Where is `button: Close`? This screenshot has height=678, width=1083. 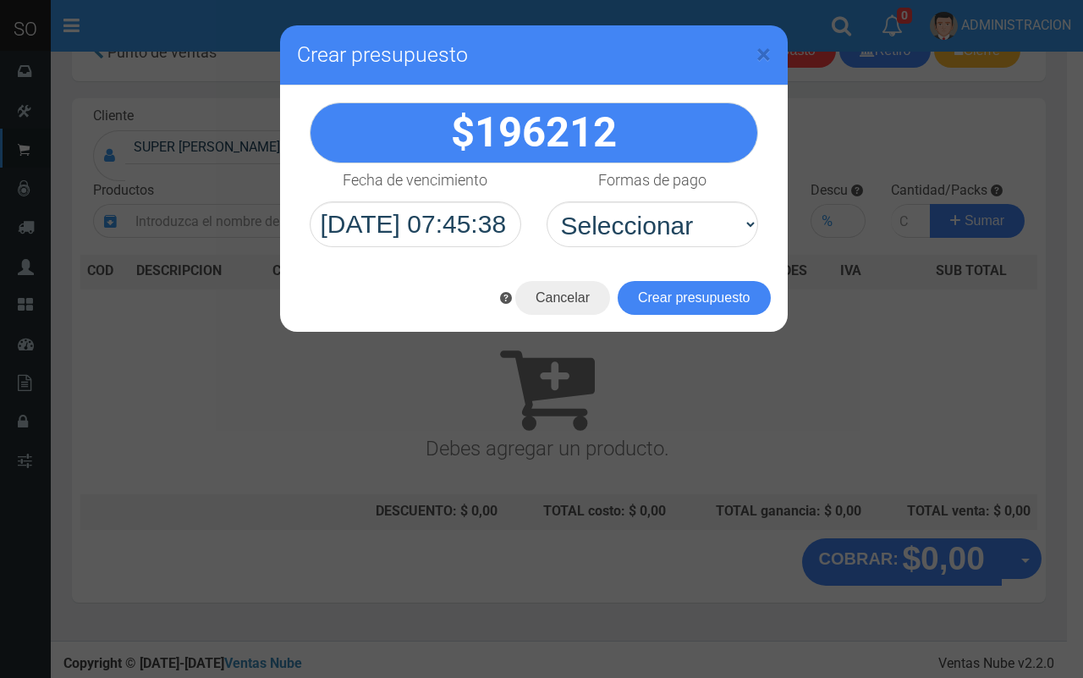
button: Close is located at coordinates (763, 54).